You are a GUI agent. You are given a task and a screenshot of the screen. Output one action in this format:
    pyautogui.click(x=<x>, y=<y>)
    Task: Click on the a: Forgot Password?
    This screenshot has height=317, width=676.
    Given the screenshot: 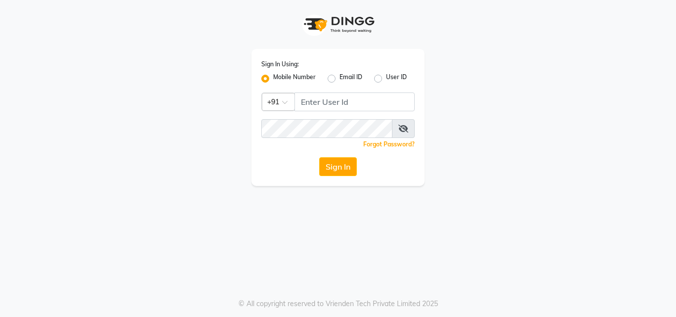 What is the action you would take?
    pyautogui.click(x=389, y=144)
    